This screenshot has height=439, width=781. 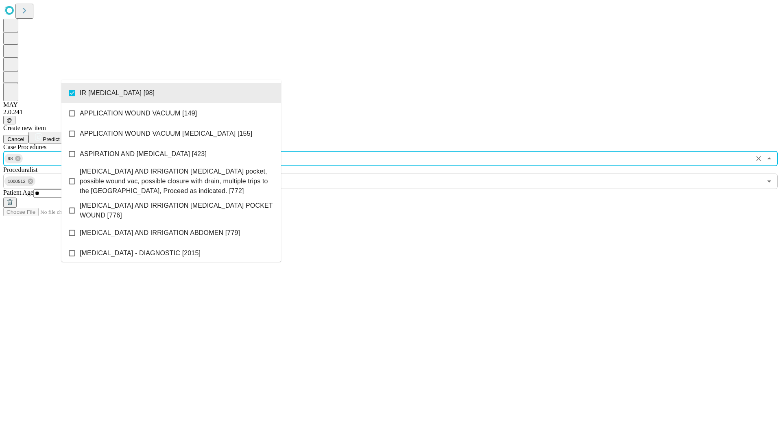 What do you see at coordinates (391, 112) in the screenshot?
I see `div: 2.0.241` at bounding box center [391, 112].